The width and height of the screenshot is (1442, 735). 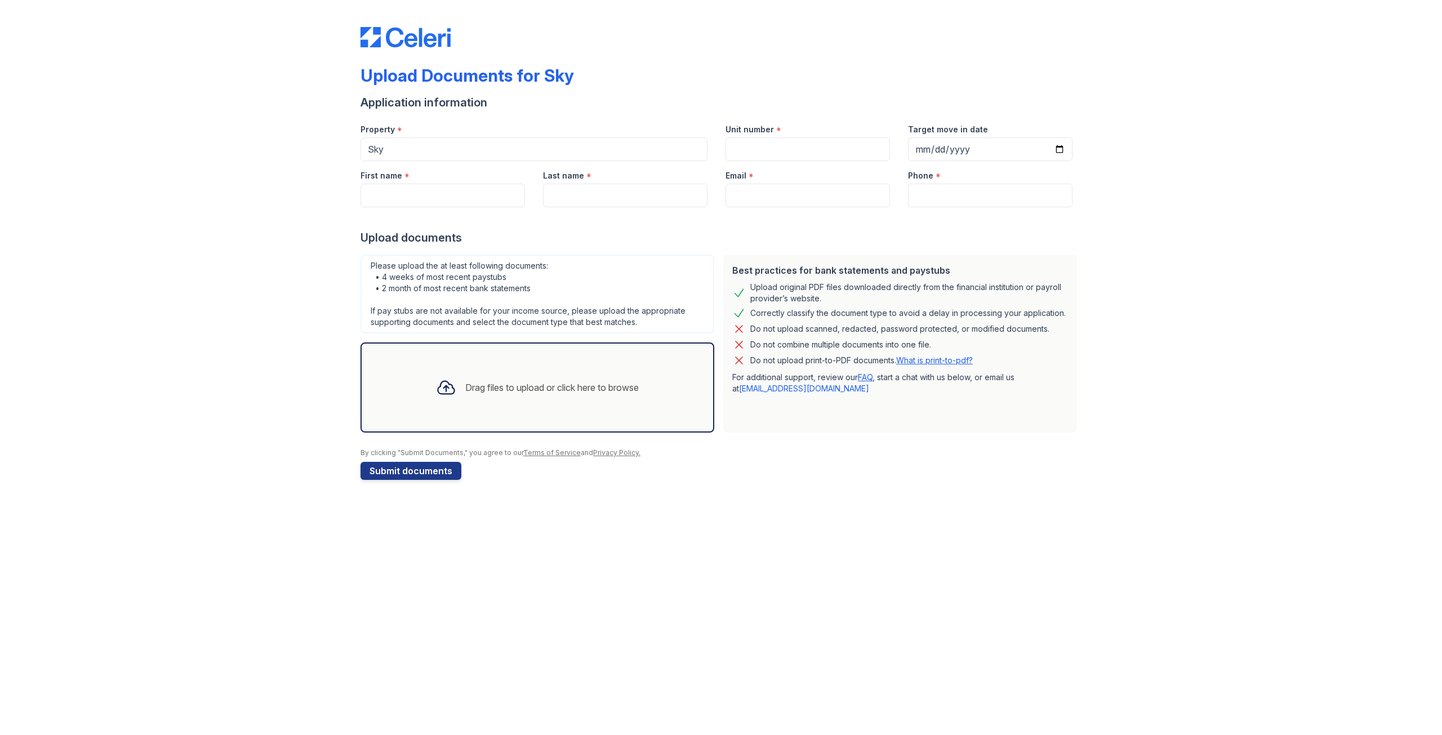 I want to click on a: What is print-to-pdf?, so click(x=934, y=360).